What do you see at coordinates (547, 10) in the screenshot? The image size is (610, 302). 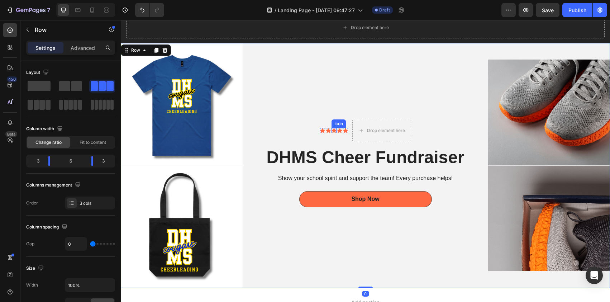 I see `span: Save` at bounding box center [547, 10].